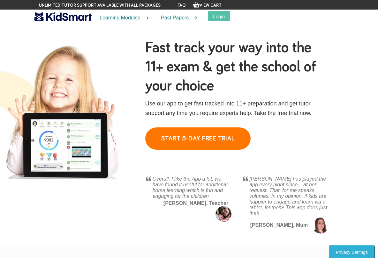  Describe the element at coordinates (237, 67) in the screenshot. I see `h1: Fast track your way into the 11+ exam & get the school of your choice` at that location.